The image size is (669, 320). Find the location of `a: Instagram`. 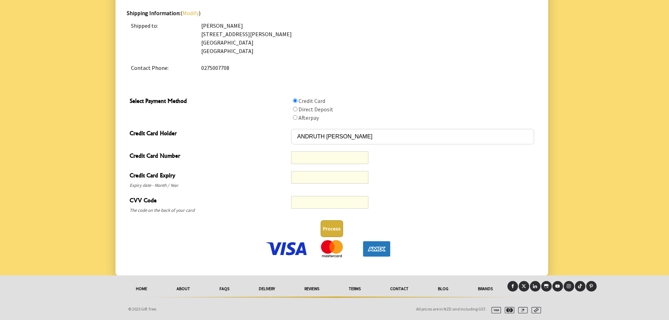

a: Instagram is located at coordinates (569, 286).